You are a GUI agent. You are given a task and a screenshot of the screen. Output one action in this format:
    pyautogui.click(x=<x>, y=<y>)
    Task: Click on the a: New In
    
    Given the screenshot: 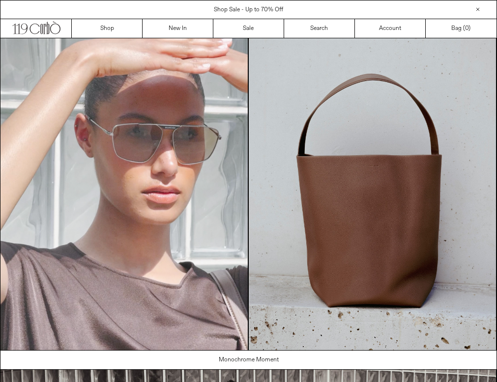 What is the action you would take?
    pyautogui.click(x=178, y=28)
    